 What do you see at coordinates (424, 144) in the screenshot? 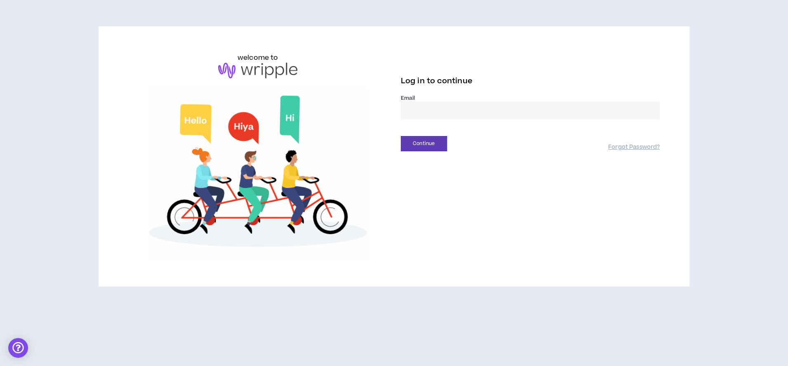
I see `button: Continue` at bounding box center [424, 144].